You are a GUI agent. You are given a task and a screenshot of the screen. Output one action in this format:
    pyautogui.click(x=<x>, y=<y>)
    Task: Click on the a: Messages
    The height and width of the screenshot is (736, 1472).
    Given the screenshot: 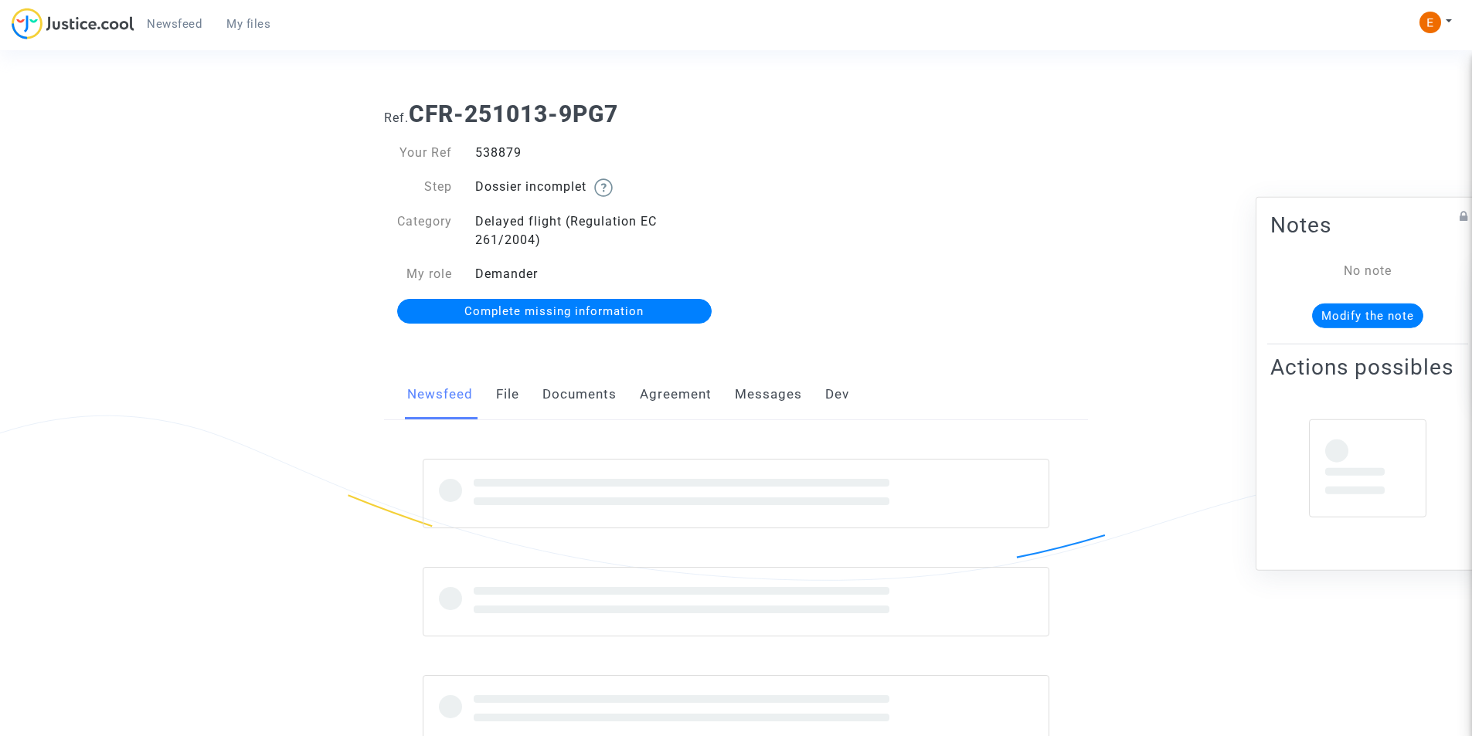 What is the action you would take?
    pyautogui.click(x=768, y=395)
    